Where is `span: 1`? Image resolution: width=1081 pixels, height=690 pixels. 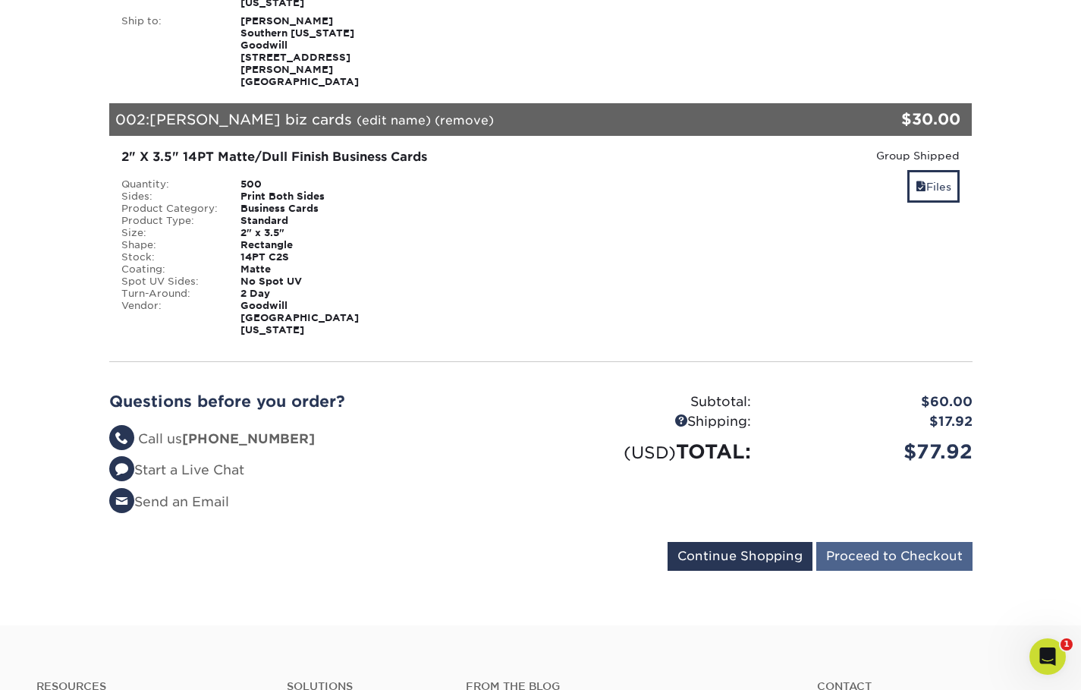 span: 1 is located at coordinates (1067, 644).